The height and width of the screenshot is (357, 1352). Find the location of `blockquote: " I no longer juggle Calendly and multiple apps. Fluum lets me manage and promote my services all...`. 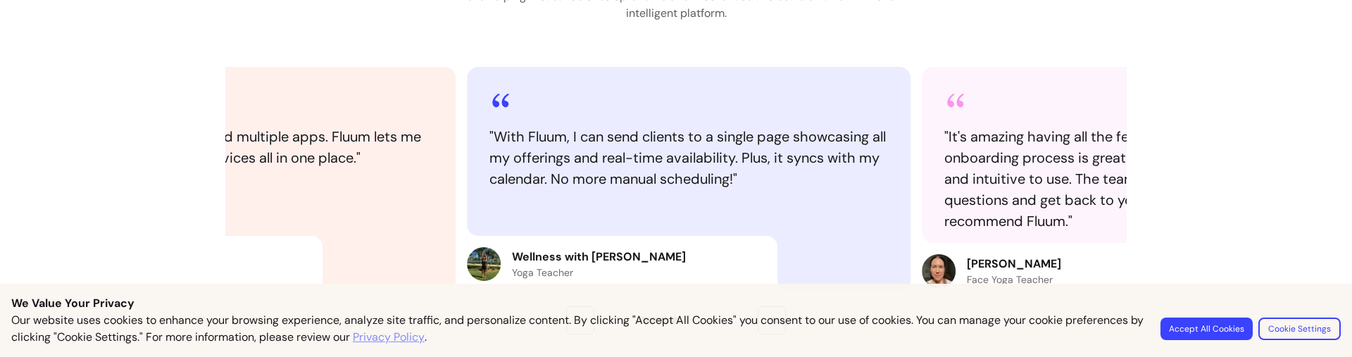

blockquote: " I no longer juggle Calendly and multiple apps. Fluum lets me manage and promote my services all... is located at coordinates (234, 147).